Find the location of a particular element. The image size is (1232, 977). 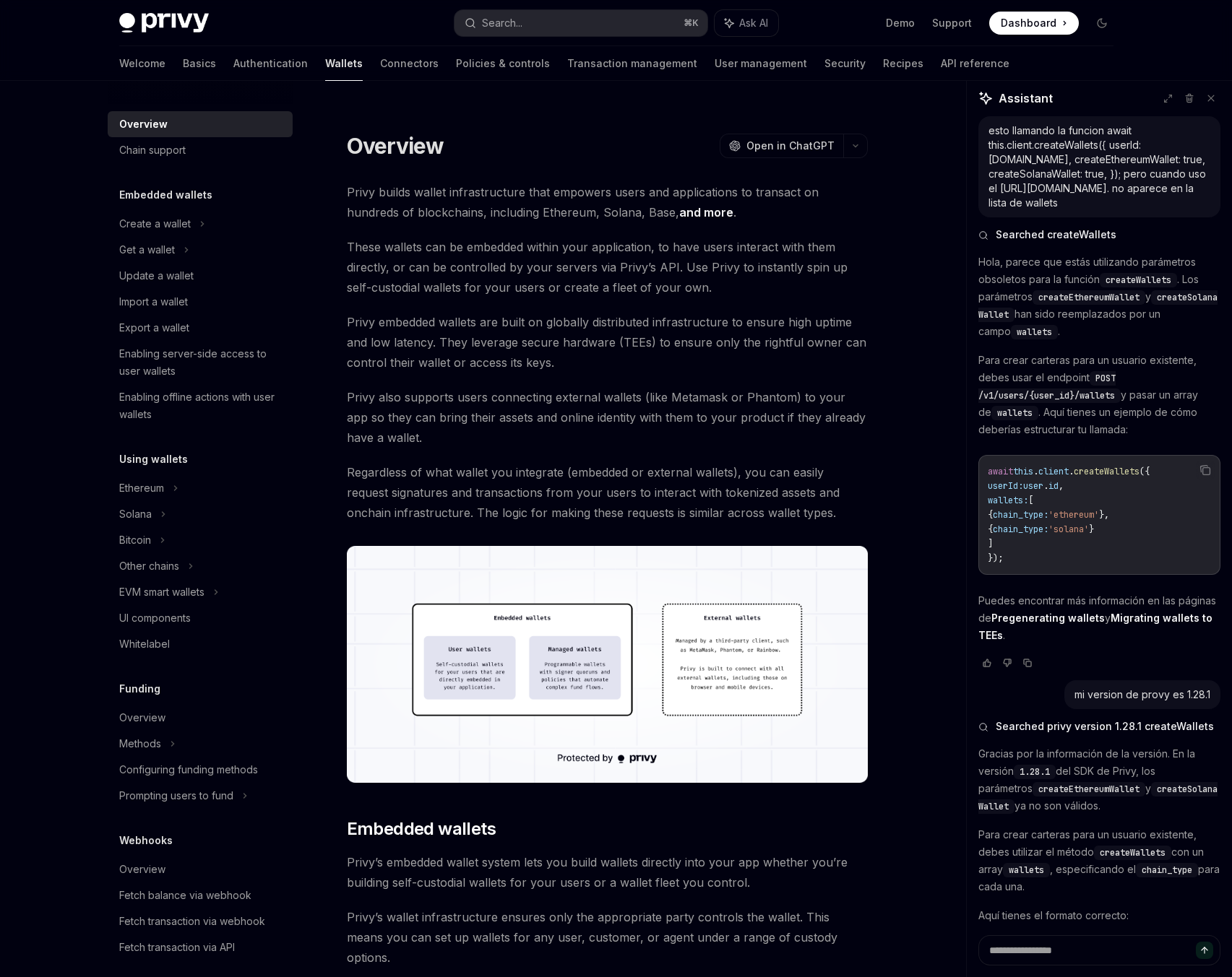

div: Enabling offline actions with user wallets is located at coordinates (202, 406).